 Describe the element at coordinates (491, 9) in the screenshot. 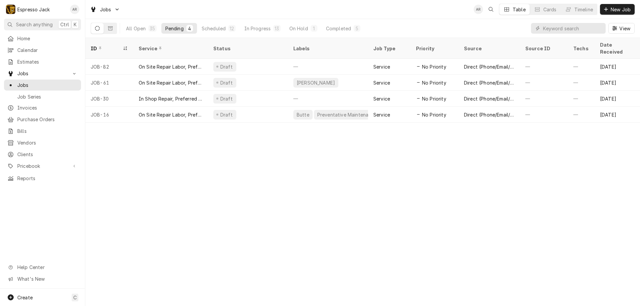

I see `button: Open search` at that location.